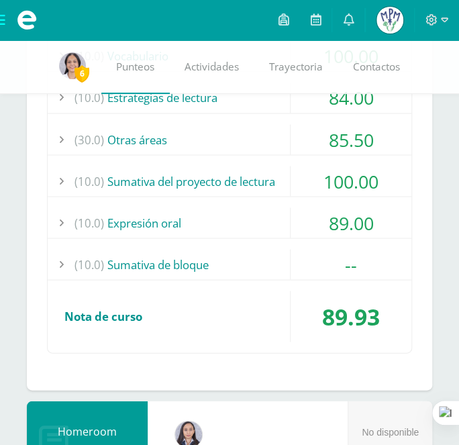 This screenshot has width=459, height=445. What do you see at coordinates (390, 20) in the screenshot?
I see `img: 99753301db488abef3517222e3f977fe.png` at bounding box center [390, 20].